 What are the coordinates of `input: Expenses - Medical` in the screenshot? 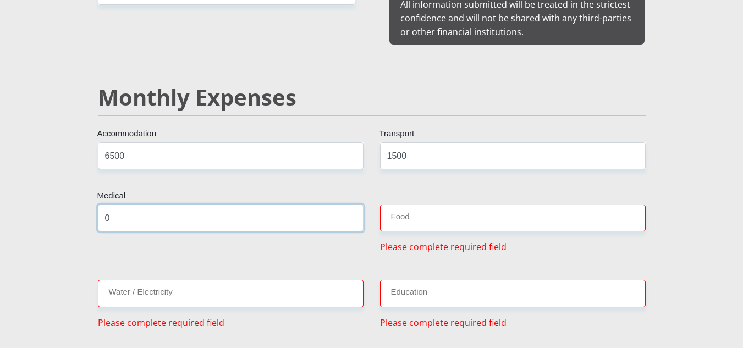 It's located at (230, 218).